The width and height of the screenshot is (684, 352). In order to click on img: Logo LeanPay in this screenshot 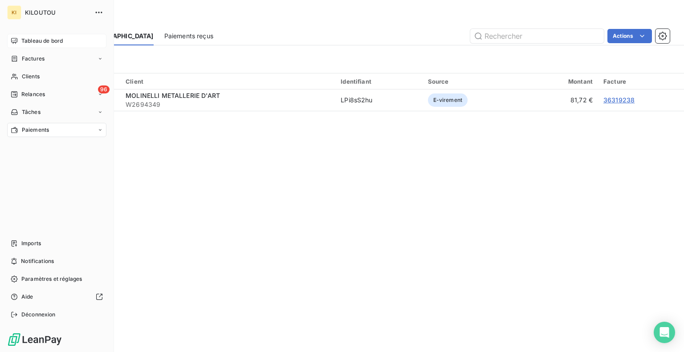, I will do `click(35, 340)`.